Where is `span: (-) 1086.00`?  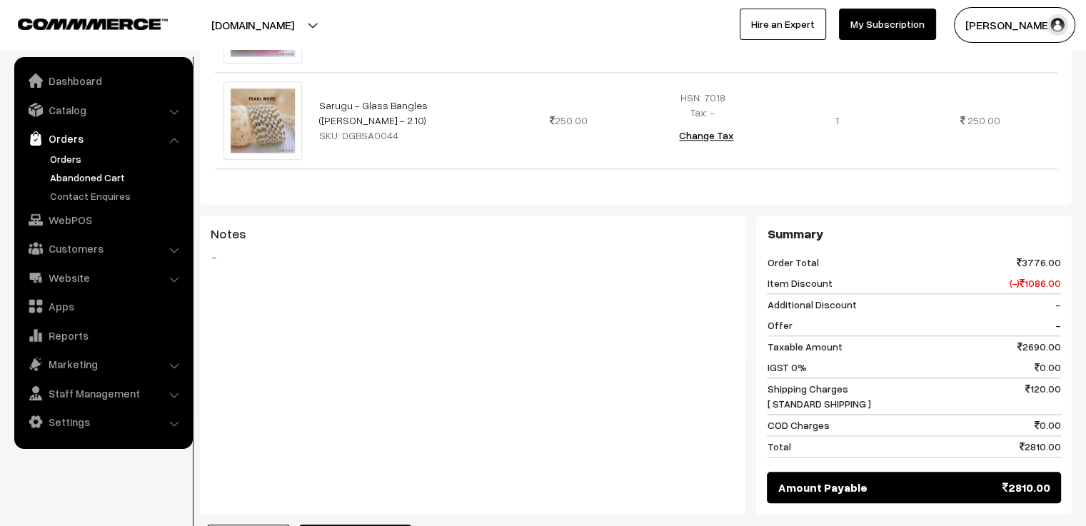
span: (-) 1086.00 is located at coordinates (1035, 283).